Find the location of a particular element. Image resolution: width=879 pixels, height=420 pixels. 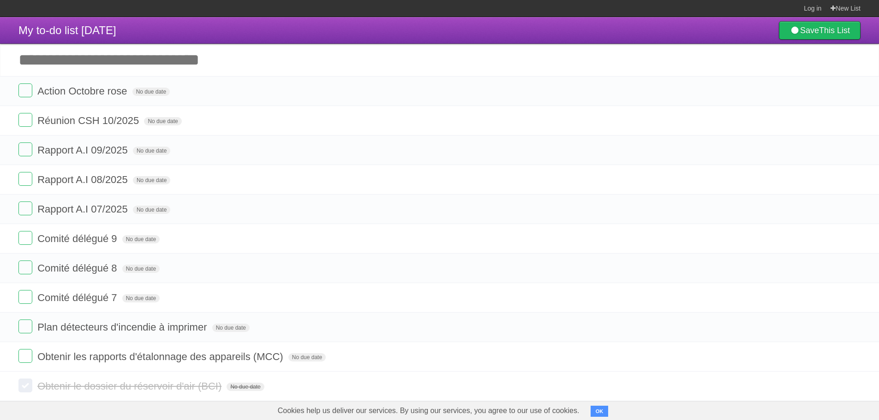

span: Rapport A.I 09/2025 is located at coordinates (83, 150).